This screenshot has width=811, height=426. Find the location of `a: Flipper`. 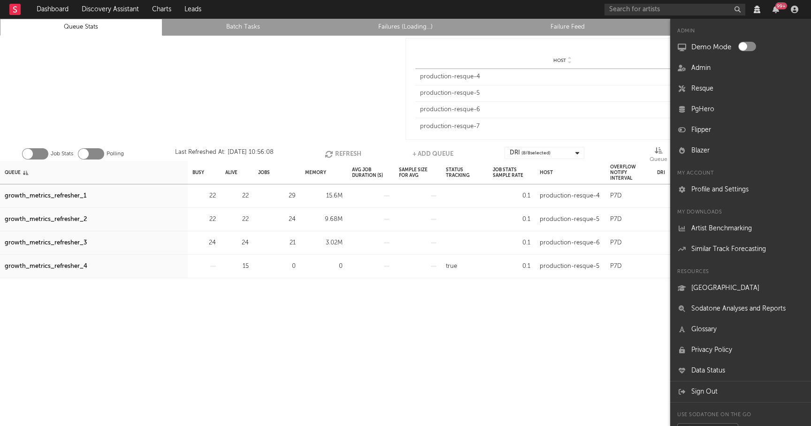

a: Flipper is located at coordinates (741, 130).